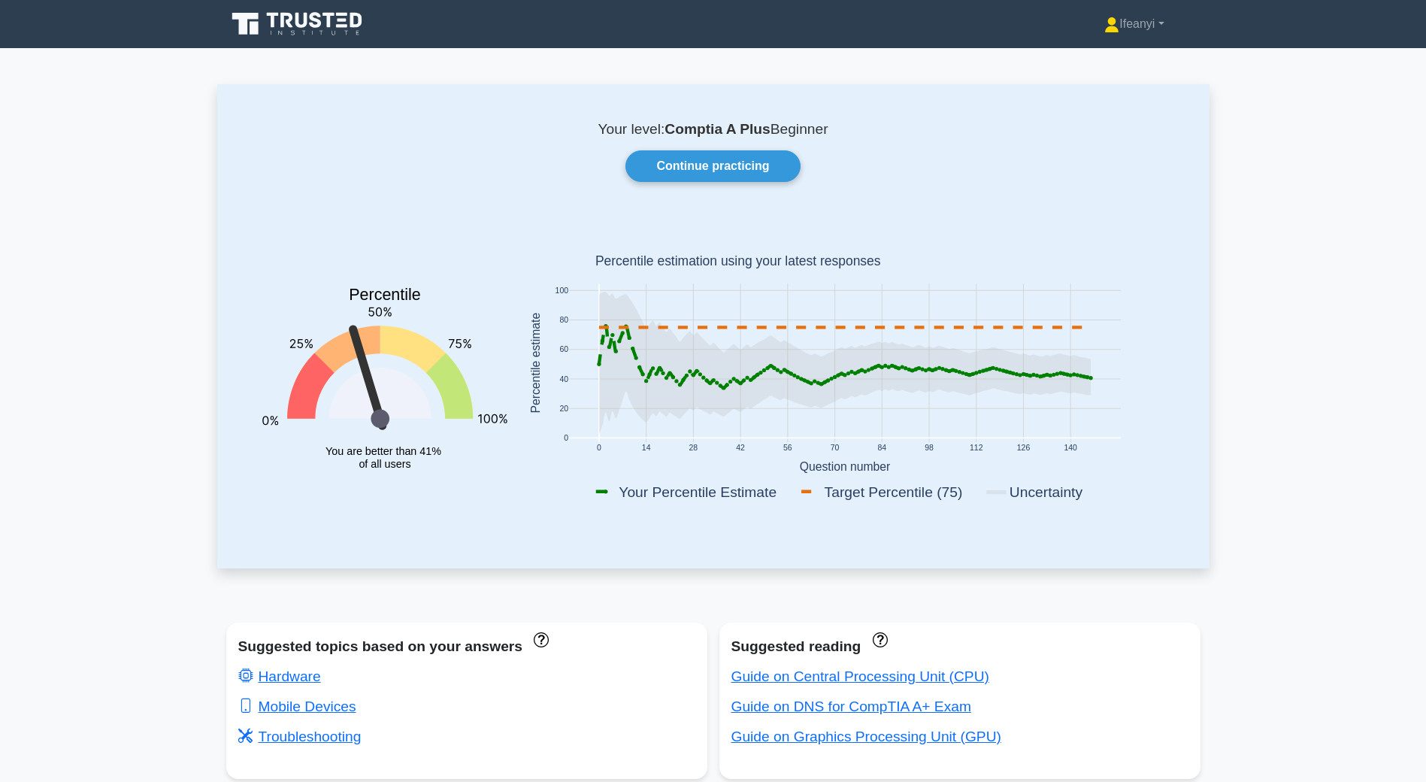 Image resolution: width=1426 pixels, height=782 pixels. Describe the element at coordinates (877, 638) in the screenshot. I see `a: These concepts have been answered less than 50% correct. The guides disapear when you answer ques...` at that location.